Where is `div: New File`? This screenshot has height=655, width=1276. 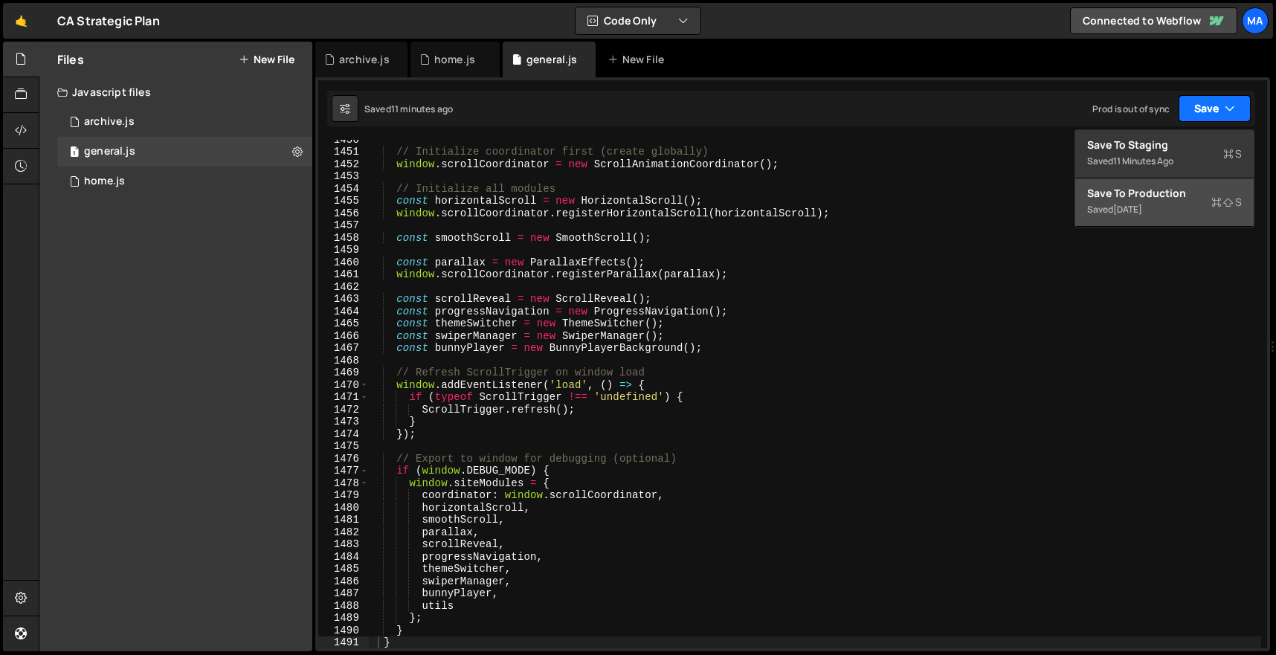
div: New File is located at coordinates (639, 59).